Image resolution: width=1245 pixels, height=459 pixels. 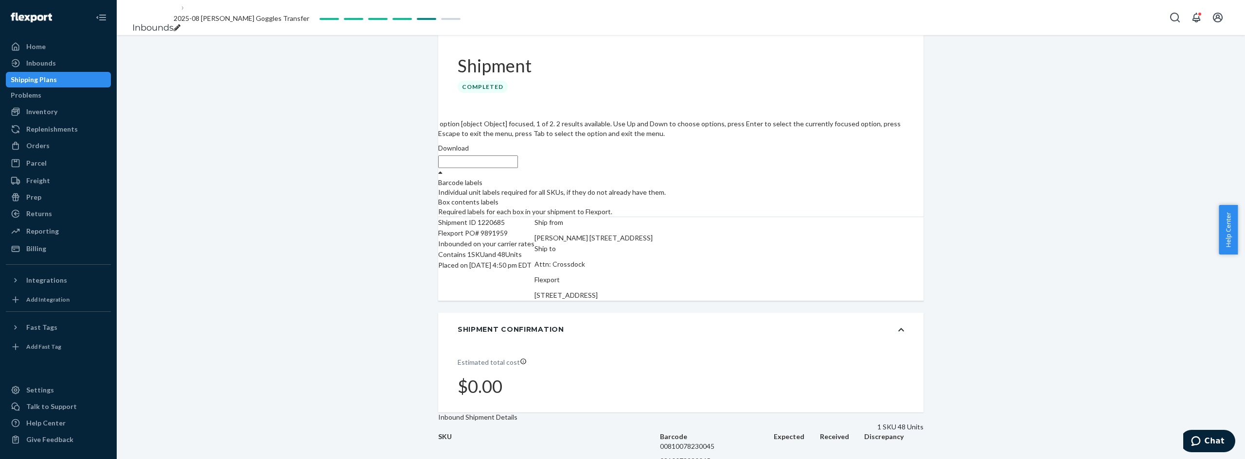 What do you see at coordinates (1228, 230) in the screenshot?
I see `button: Help Center` at bounding box center [1228, 230].